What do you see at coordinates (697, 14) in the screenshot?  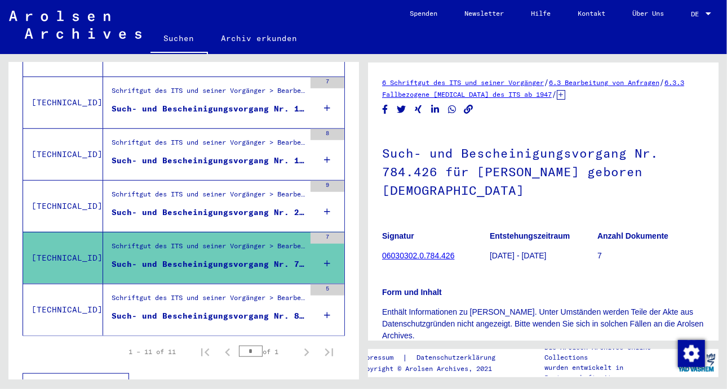 I see `span: DE` at bounding box center [697, 14].